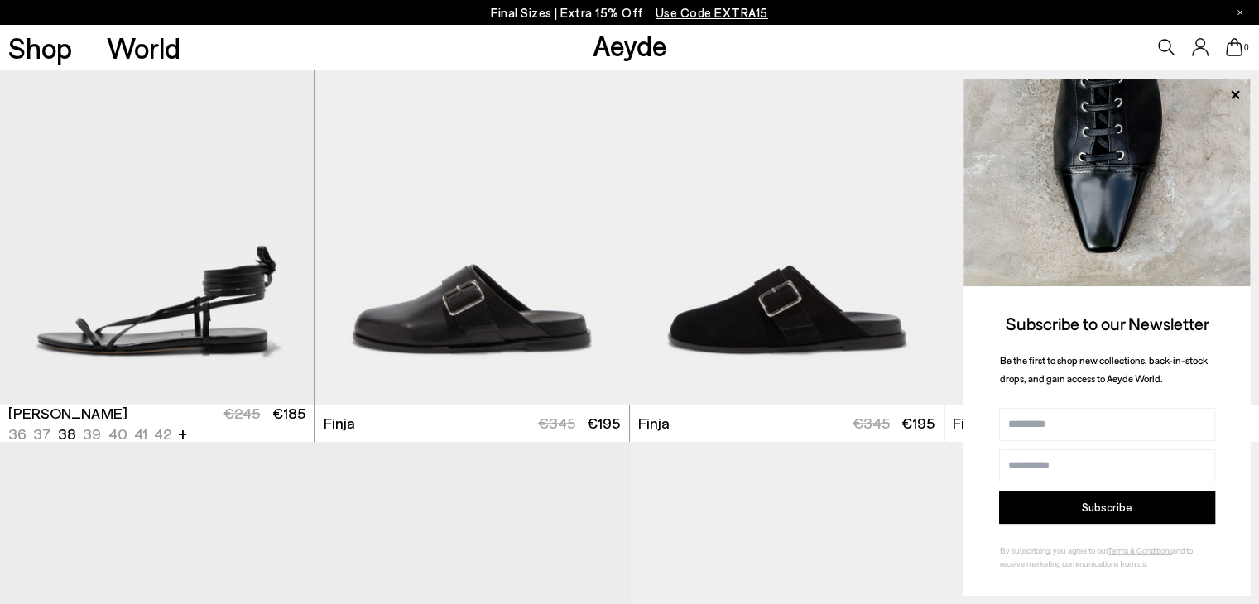  What do you see at coordinates (1107, 507) in the screenshot?
I see `button: Subscribe` at bounding box center [1107, 507].